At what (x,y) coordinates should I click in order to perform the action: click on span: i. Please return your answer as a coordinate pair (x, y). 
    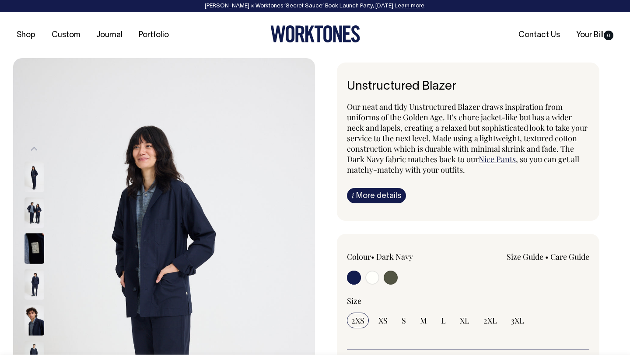
    Looking at the image, I should click on (352, 195).